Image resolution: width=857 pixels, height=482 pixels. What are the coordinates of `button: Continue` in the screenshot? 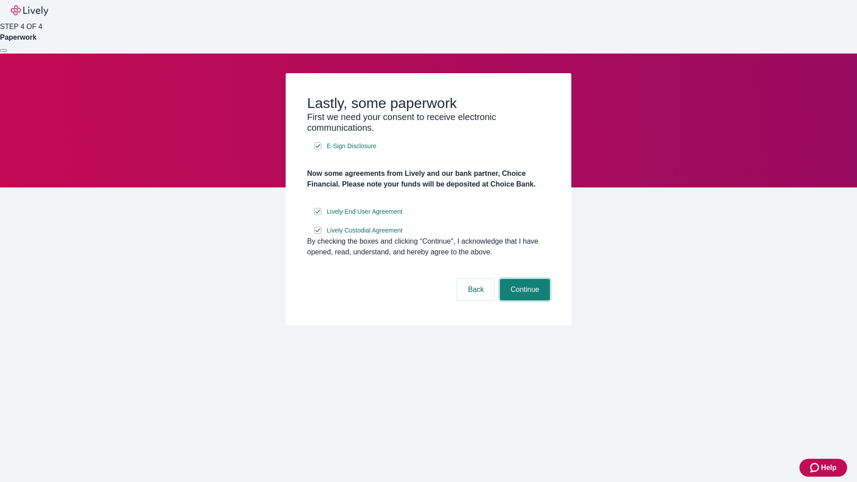 It's located at (525, 290).